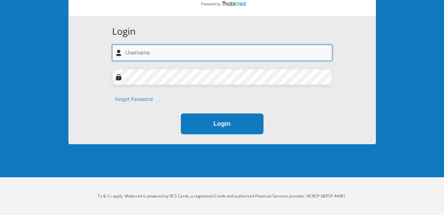 The width and height of the screenshot is (444, 215). Describe the element at coordinates (222, 124) in the screenshot. I see `button: Login` at that location.